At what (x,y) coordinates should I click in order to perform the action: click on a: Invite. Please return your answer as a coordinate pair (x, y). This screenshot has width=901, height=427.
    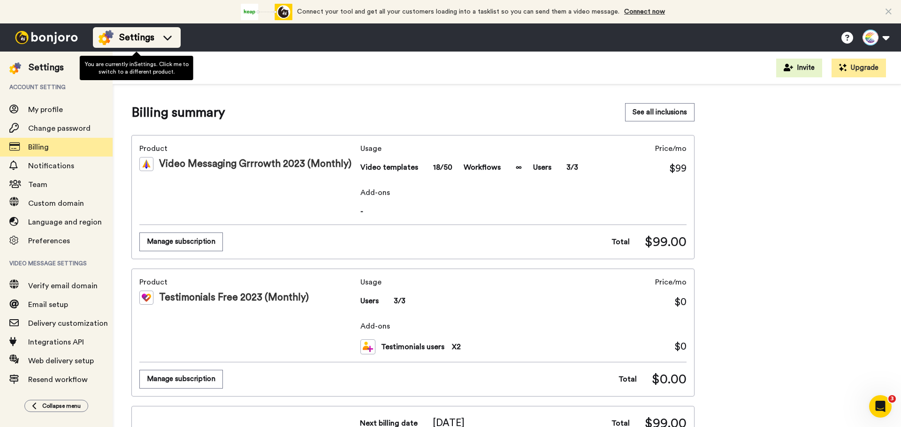
    Looking at the image, I should click on (799, 68).